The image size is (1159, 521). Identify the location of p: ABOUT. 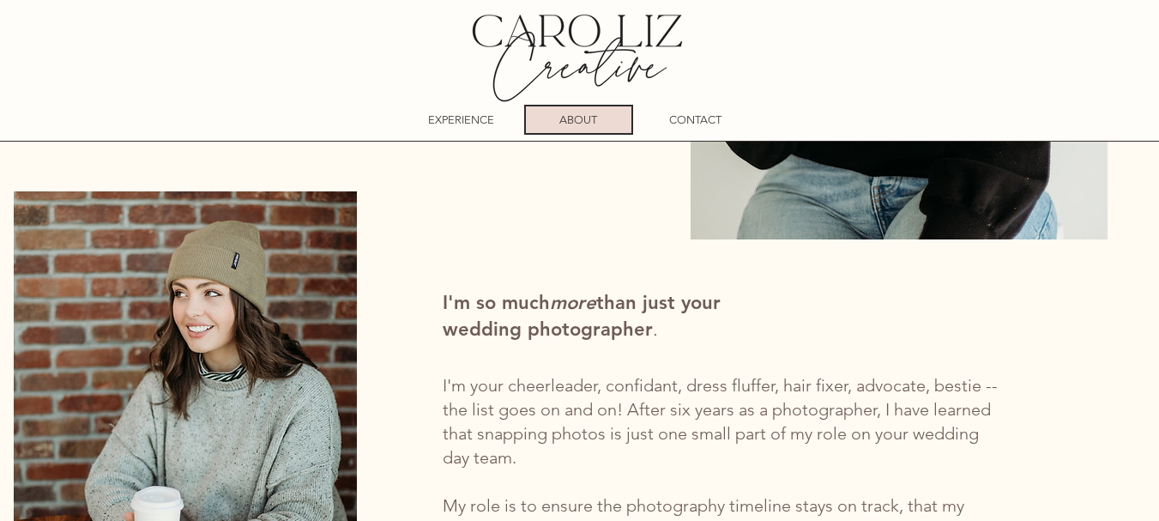
(578, 119).